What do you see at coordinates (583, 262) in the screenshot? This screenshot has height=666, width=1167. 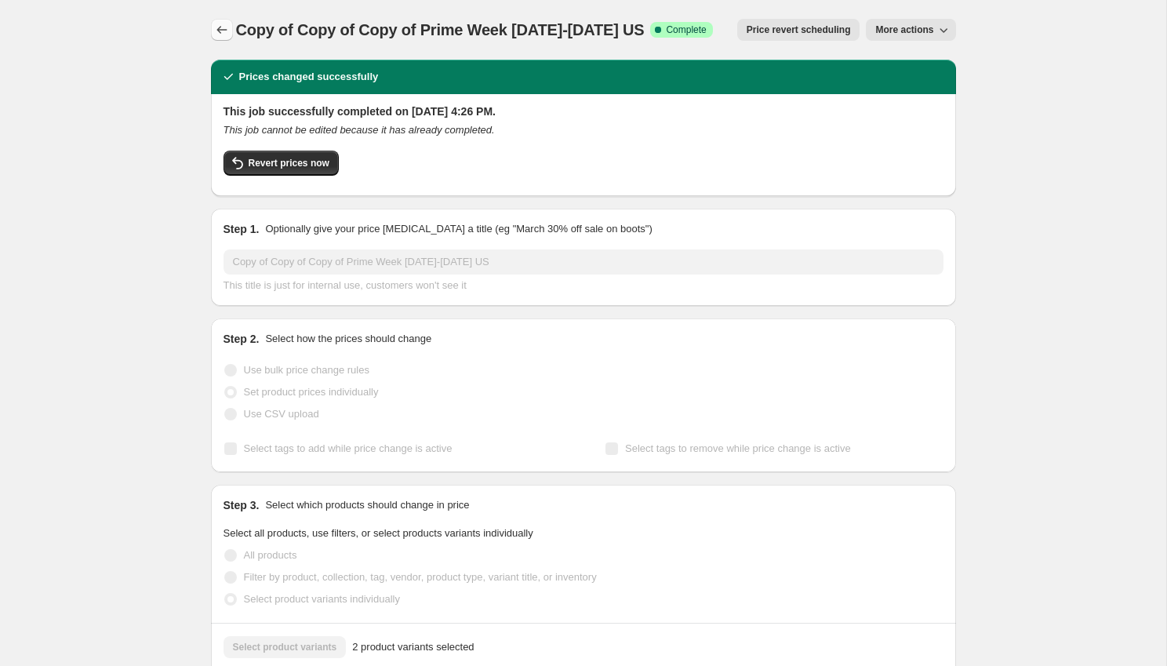 I see `input: 30% off holiday sale` at bounding box center [583, 262].